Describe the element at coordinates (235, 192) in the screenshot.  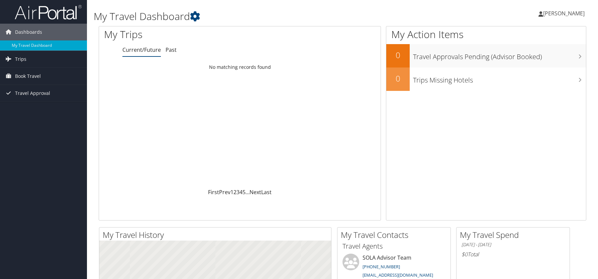
I see `a: 2` at that location.